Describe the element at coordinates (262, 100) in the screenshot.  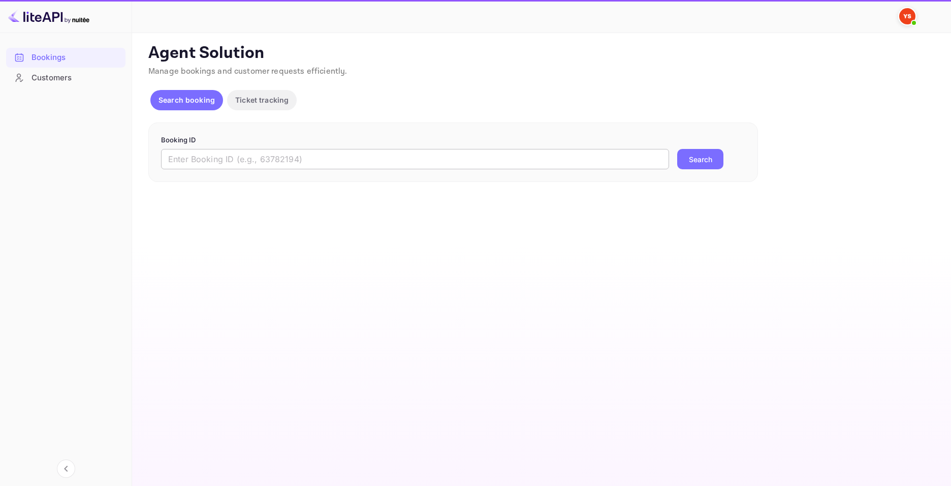
I see `p: Ticket tracking` at that location.